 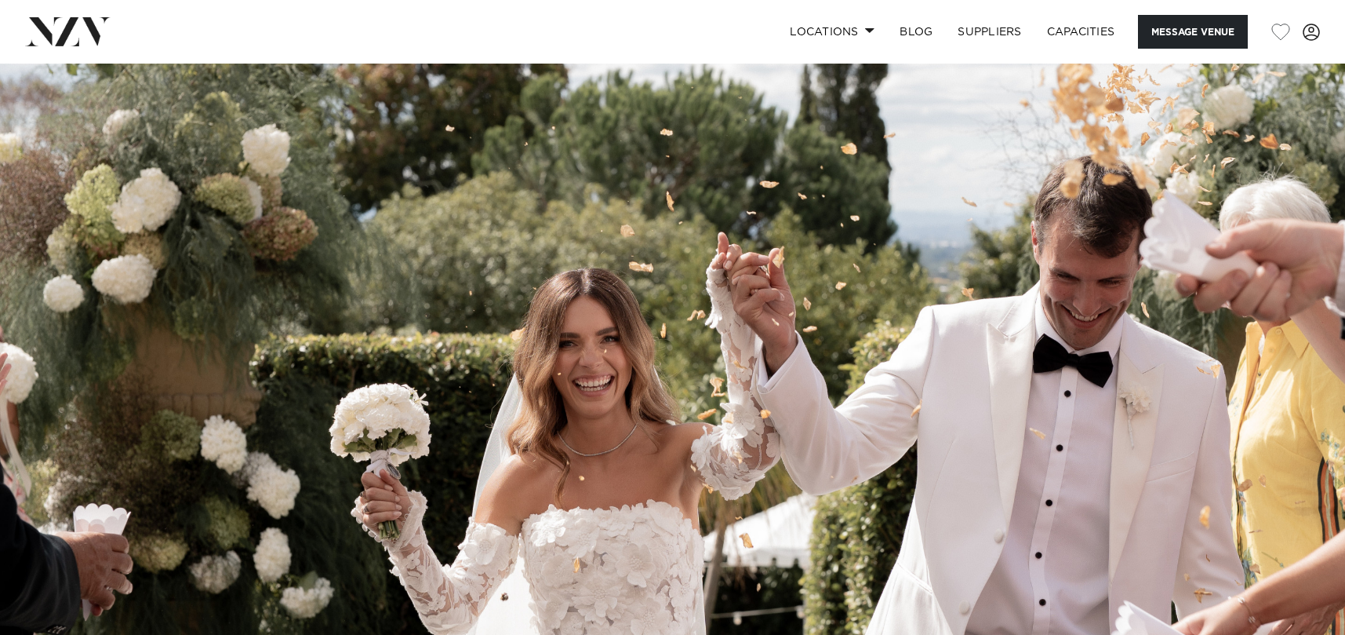 I want to click on a: BLOG, so click(x=916, y=31).